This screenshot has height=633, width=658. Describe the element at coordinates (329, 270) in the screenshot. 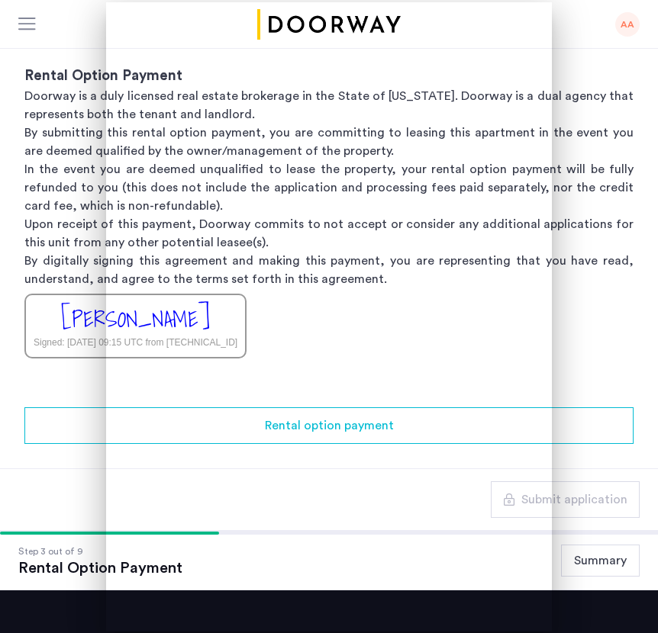

I see `p: By digitally signing this agreement and making this payment, you are representing that you have r...` at that location.